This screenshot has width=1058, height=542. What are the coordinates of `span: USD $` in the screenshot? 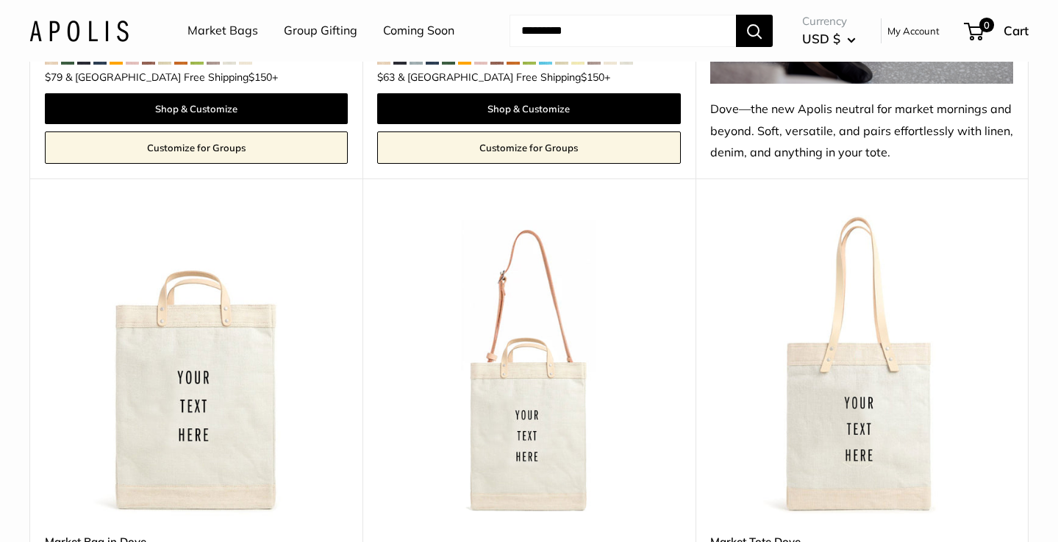 It's located at (821, 38).